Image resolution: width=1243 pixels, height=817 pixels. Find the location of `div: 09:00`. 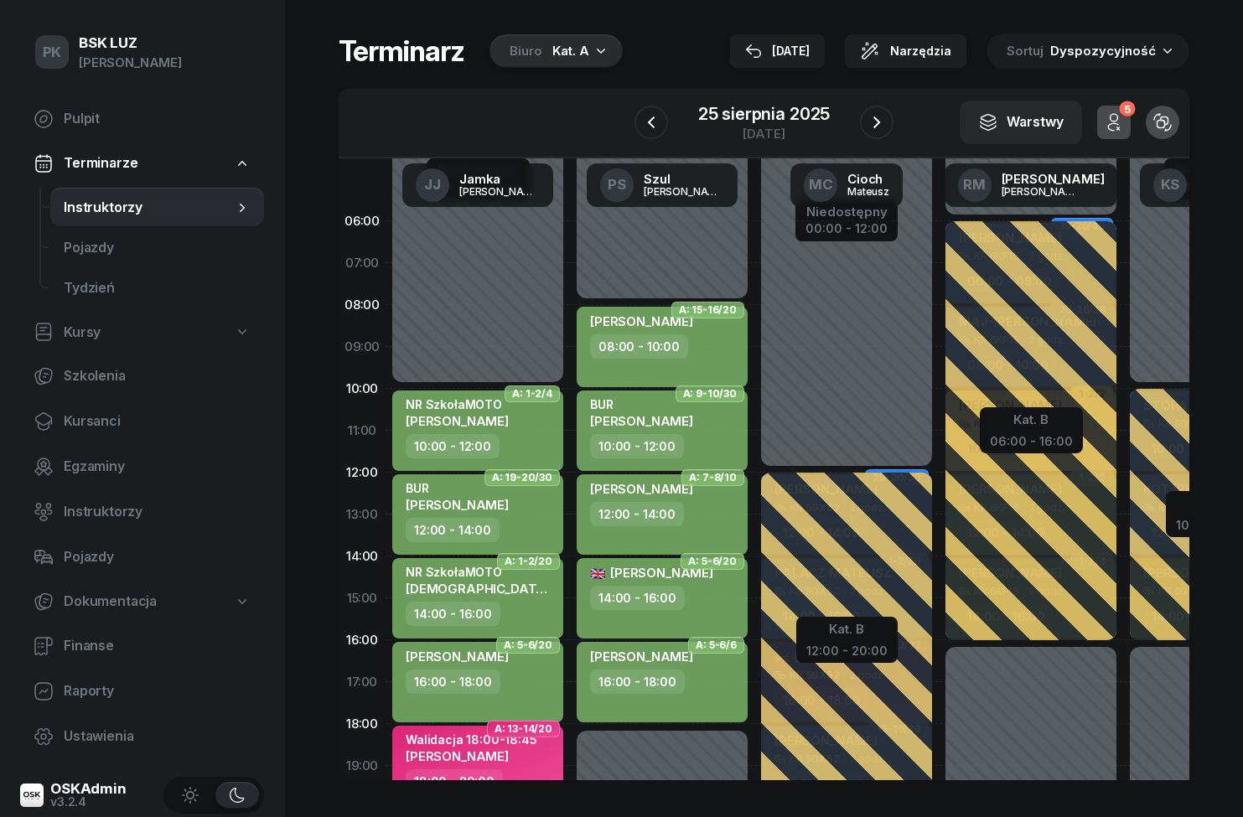

div: 09:00 is located at coordinates (362, 347).